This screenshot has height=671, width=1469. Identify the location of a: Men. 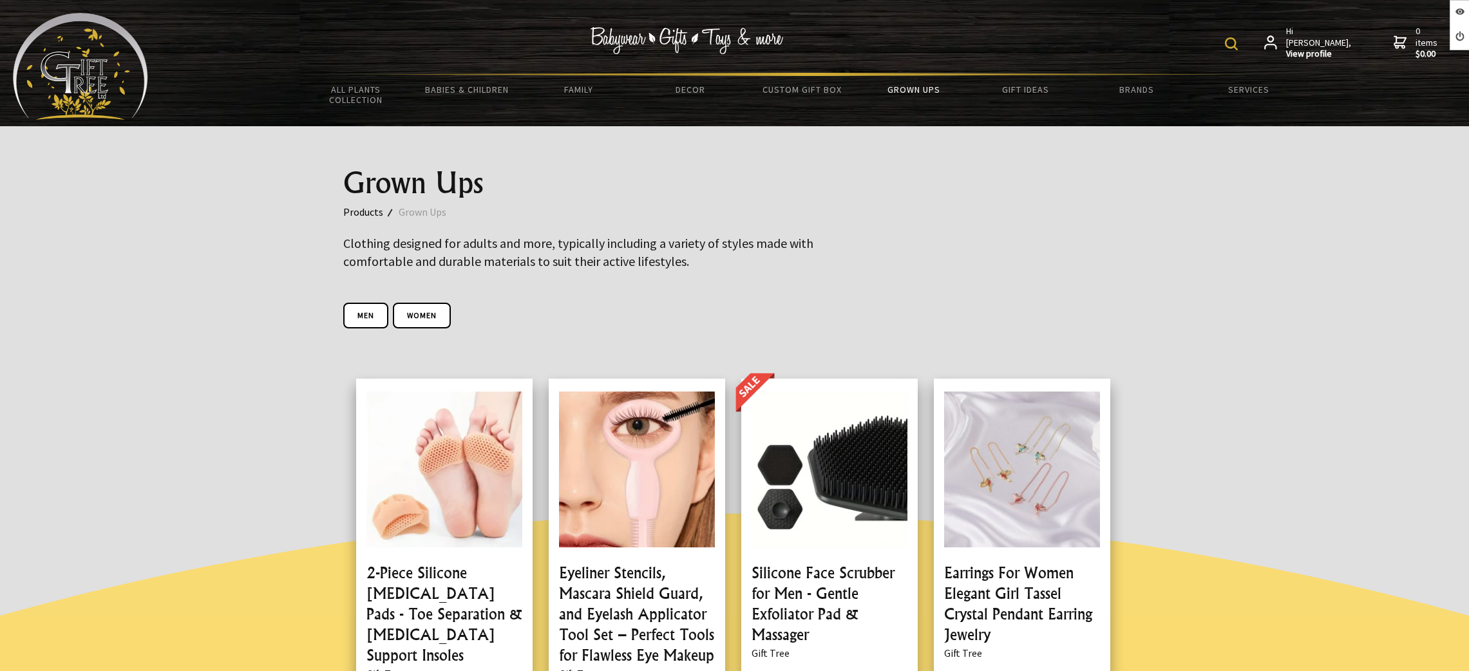
(366, 316).